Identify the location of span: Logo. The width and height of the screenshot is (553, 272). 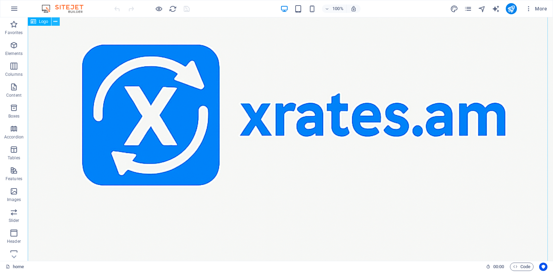
(43, 22).